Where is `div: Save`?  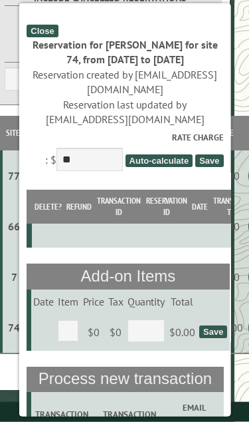 div: Save is located at coordinates (213, 331).